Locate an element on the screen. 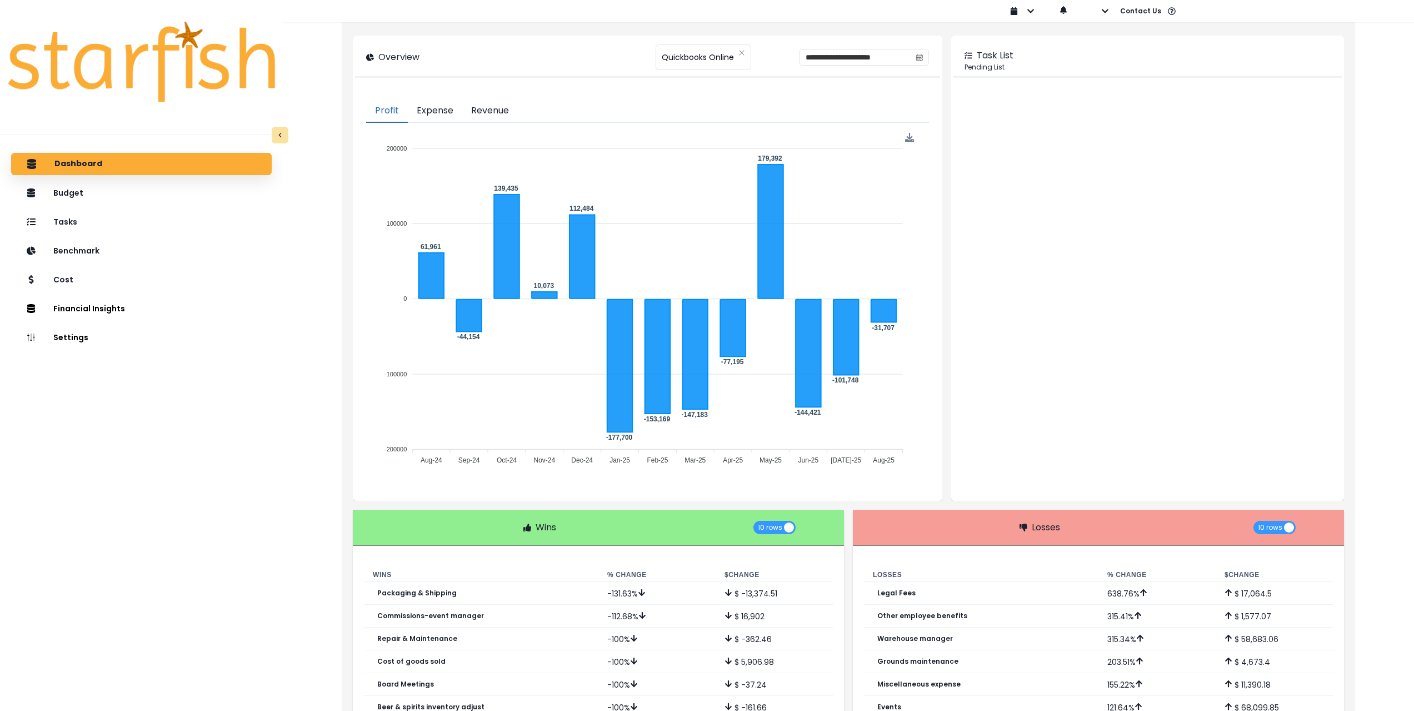  td: $ 17,064.5 is located at coordinates (1274, 593).